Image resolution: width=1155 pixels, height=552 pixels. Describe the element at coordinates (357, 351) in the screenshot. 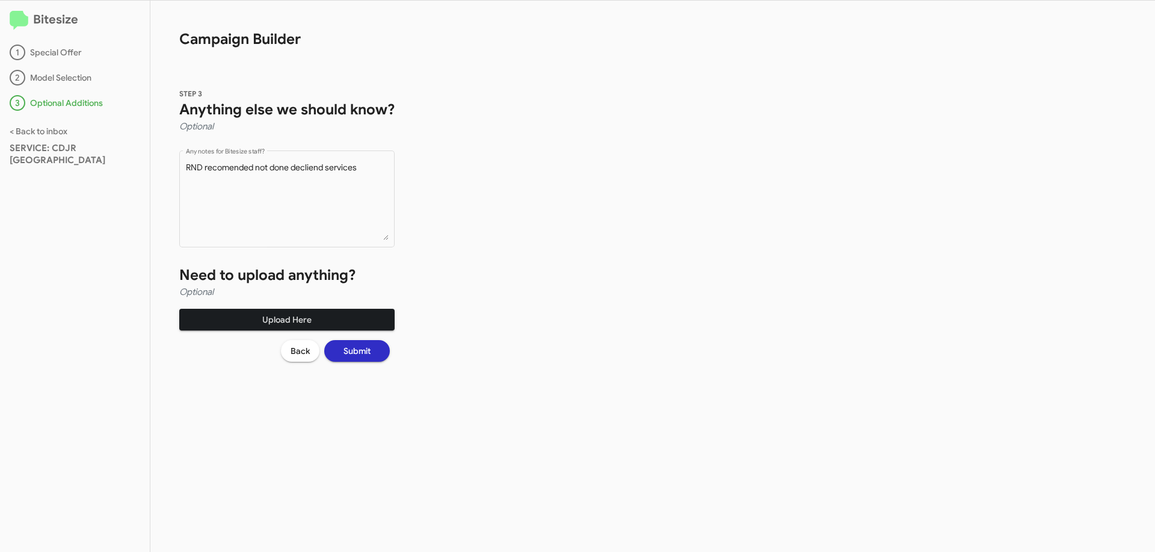

I see `button: Submit` at that location.